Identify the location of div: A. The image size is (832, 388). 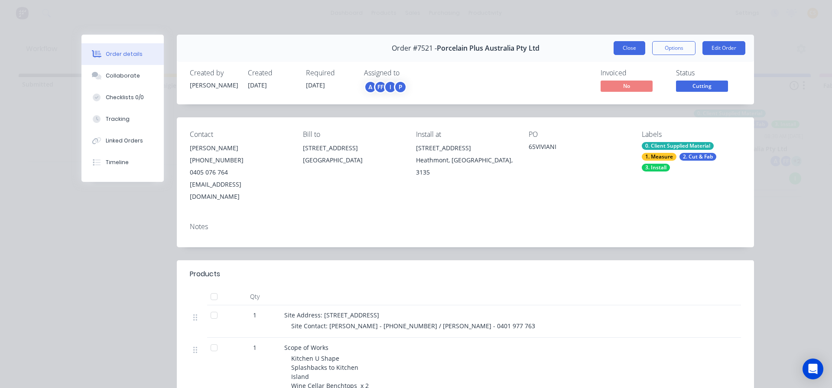
(370, 87).